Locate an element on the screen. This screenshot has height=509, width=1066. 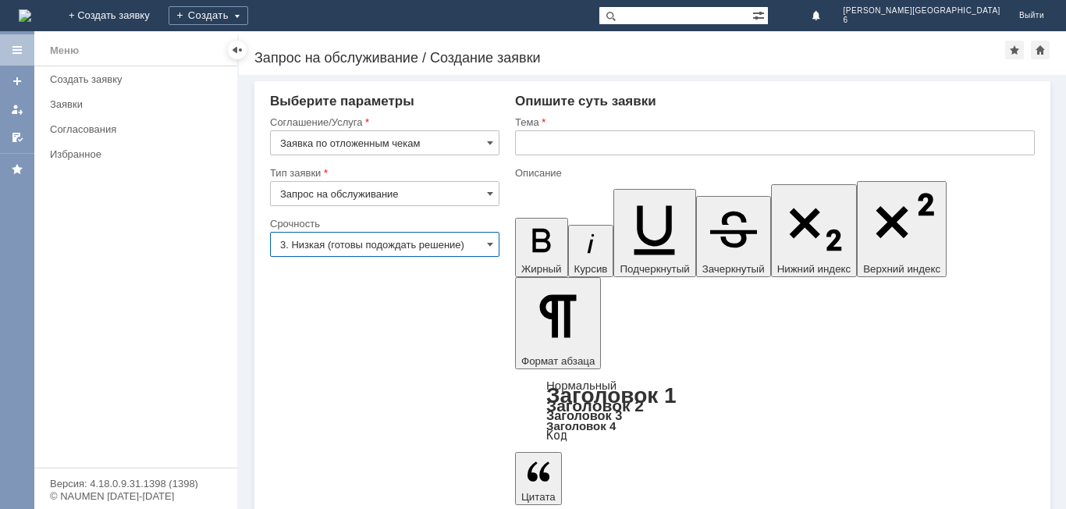
span: Выберите параметры is located at coordinates (342, 101).